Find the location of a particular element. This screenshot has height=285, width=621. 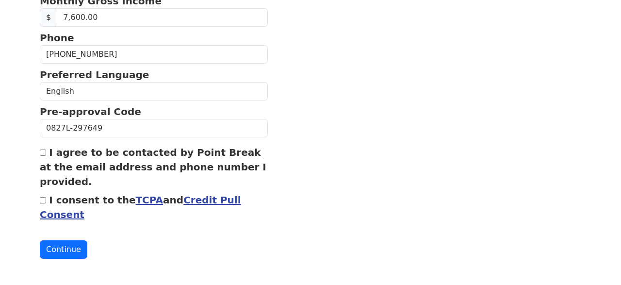

button: Continue is located at coordinates (64, 249).